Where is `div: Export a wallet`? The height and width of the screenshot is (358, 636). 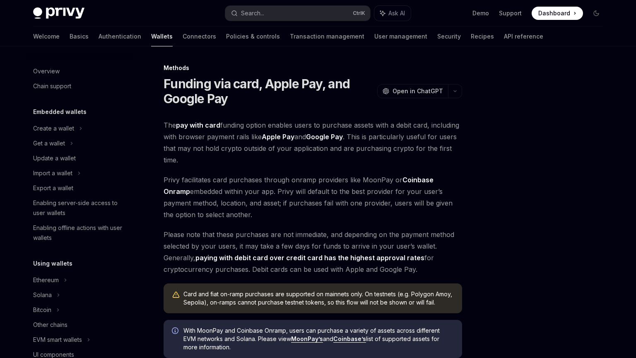 div: Export a wallet is located at coordinates (53, 188).